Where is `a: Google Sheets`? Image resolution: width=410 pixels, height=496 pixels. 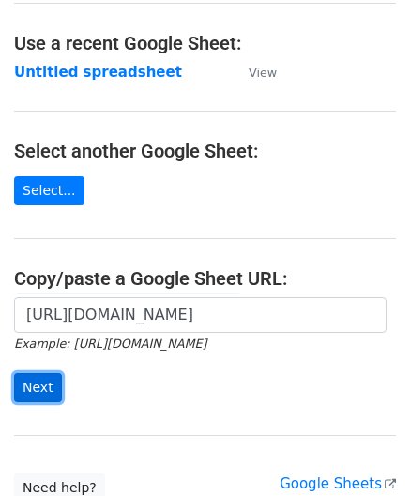
a: Google Sheets is located at coordinates (337, 484).